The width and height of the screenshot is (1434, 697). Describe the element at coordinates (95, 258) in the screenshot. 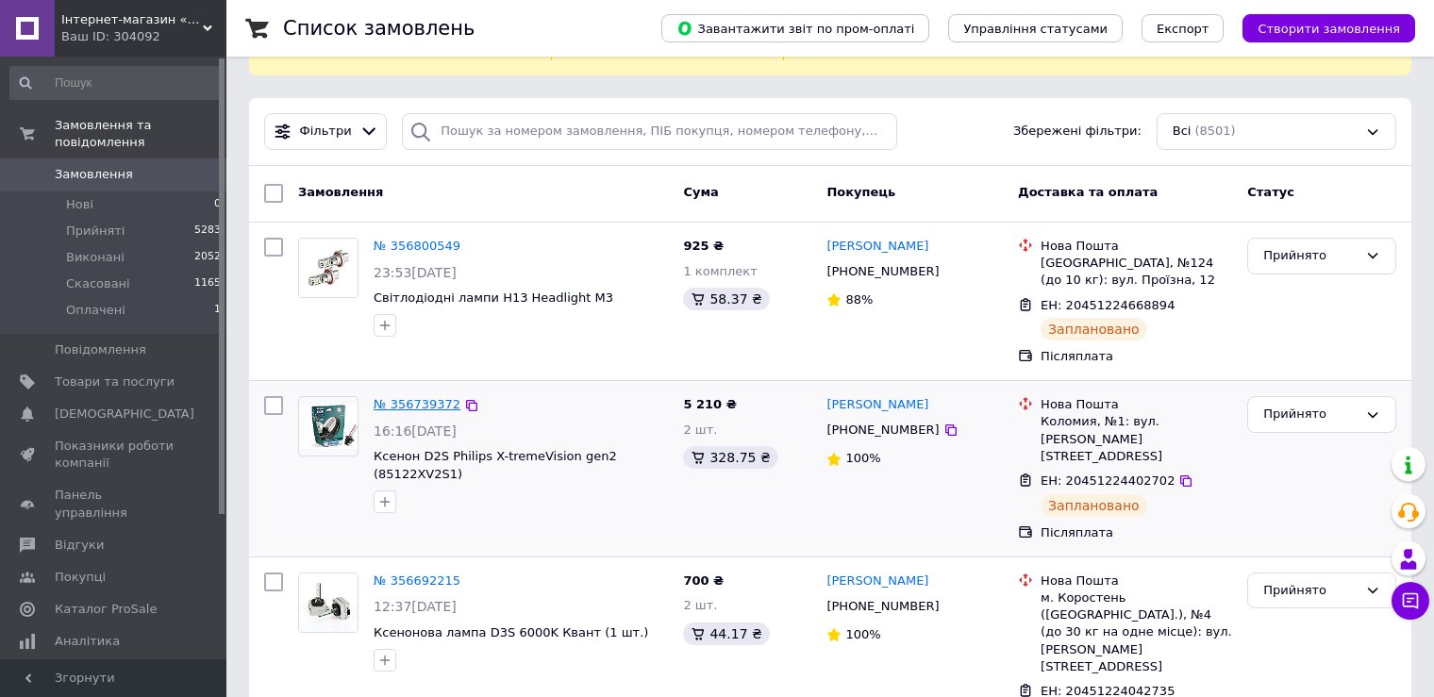

I see `span: Виконані` at that location.